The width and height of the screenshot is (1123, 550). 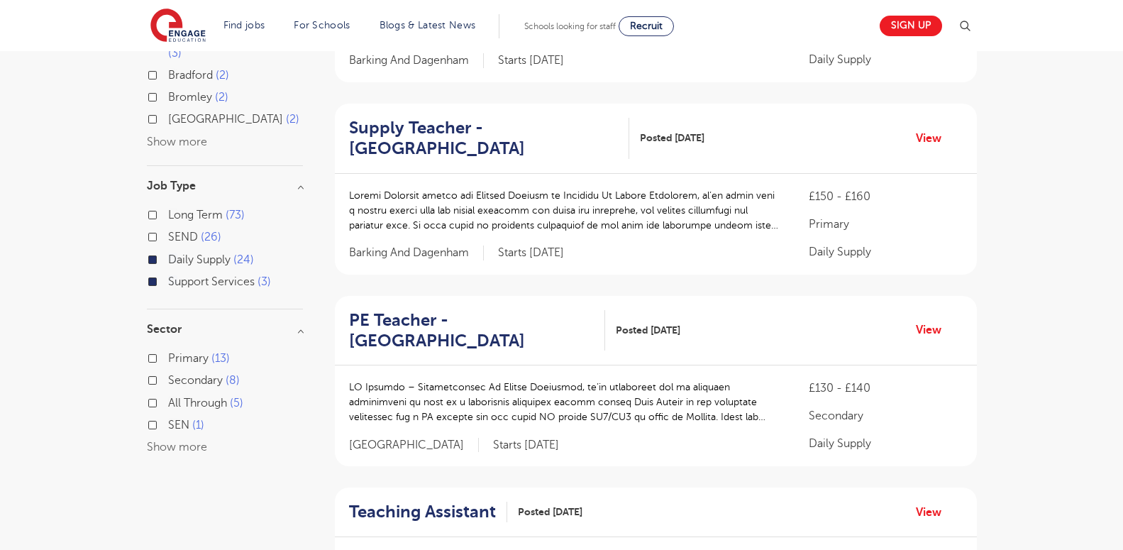 What do you see at coordinates (172, 401) in the screenshot?
I see `input: All Through 5` at bounding box center [172, 401].